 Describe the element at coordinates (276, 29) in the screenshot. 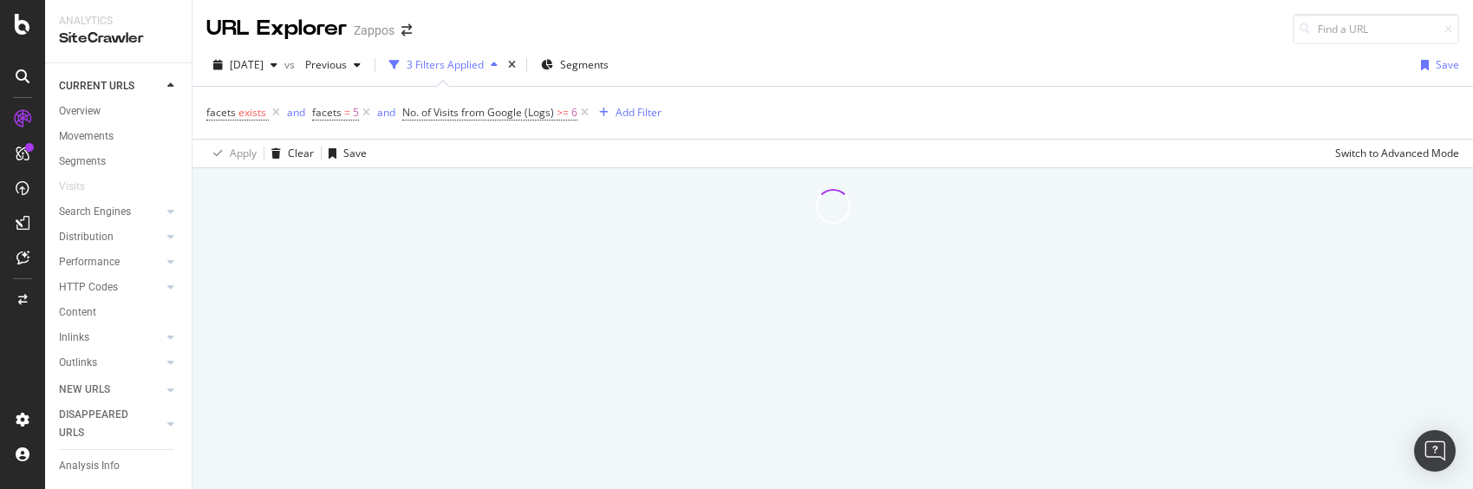

I see `div: URL Explorer` at that location.